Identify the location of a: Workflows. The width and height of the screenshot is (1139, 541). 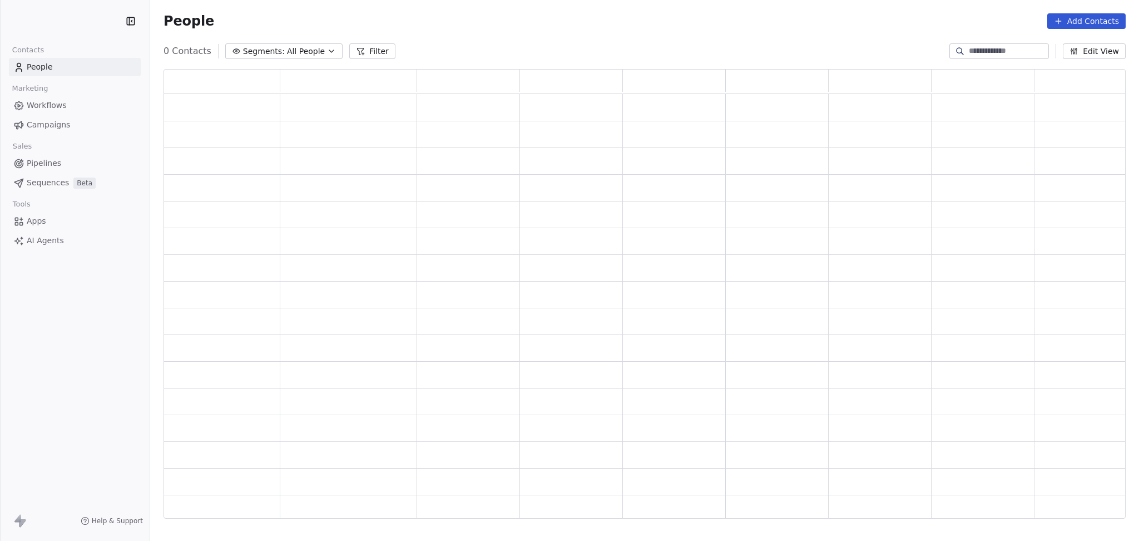
(75, 105).